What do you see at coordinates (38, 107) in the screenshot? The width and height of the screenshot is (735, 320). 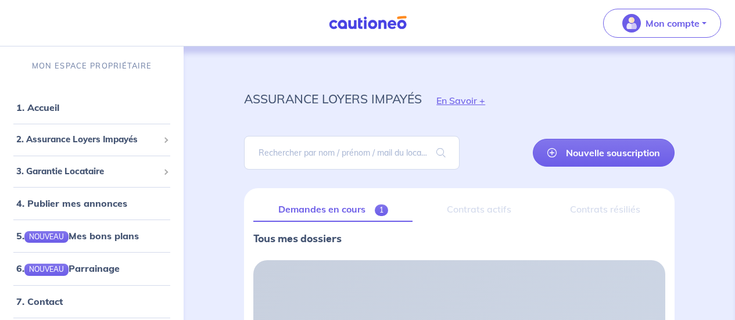 I see `a: 1. Accueil` at bounding box center [38, 107].